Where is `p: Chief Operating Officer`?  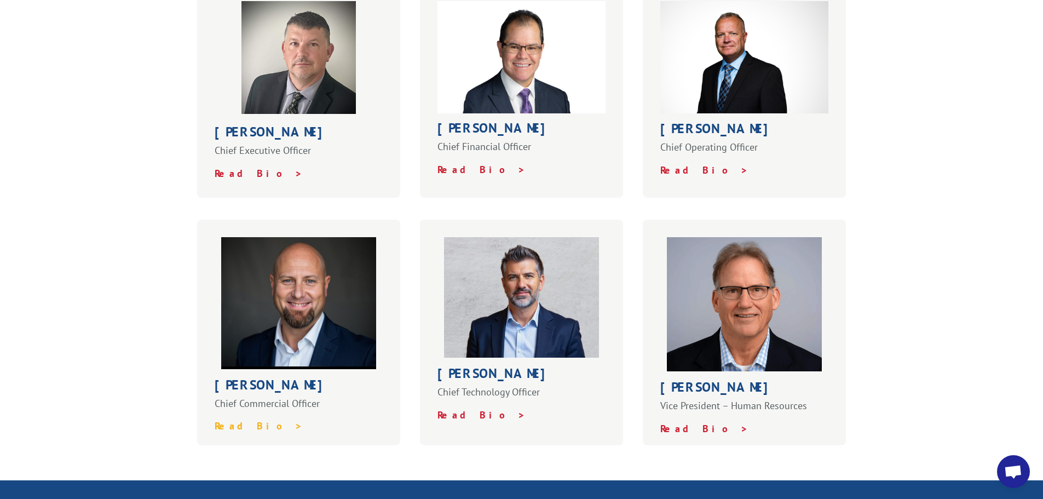
p: Chief Operating Officer is located at coordinates (745, 152).